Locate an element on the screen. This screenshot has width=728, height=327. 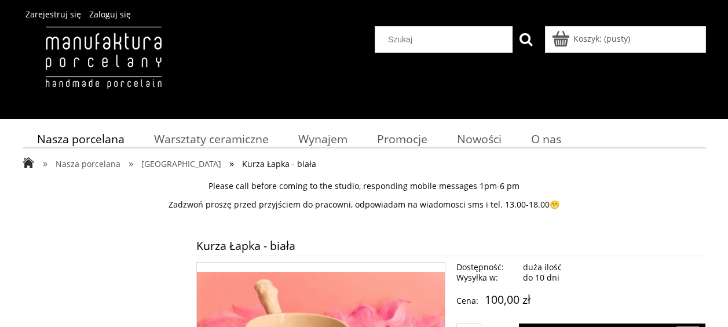
a: Nowości is located at coordinates (479, 138).